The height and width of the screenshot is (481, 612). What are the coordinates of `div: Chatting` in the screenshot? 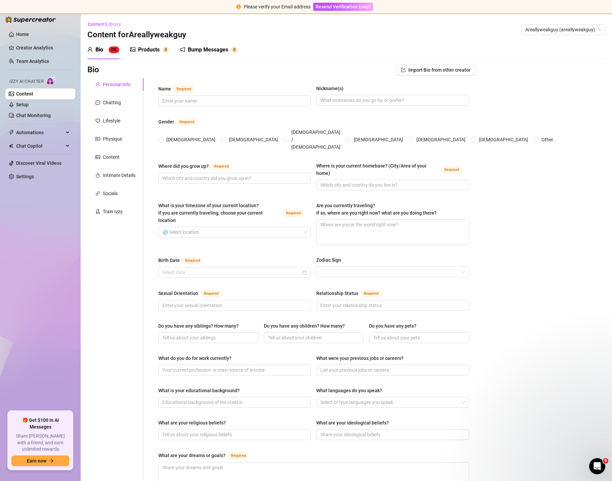 It's located at (112, 103).